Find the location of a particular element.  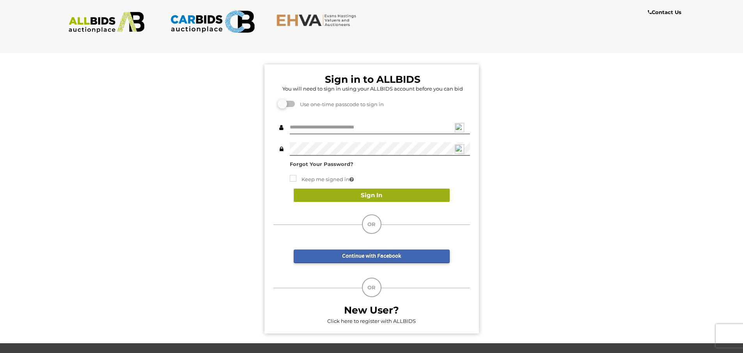

a: Click here to register with ALLBIDS is located at coordinates (371, 321).